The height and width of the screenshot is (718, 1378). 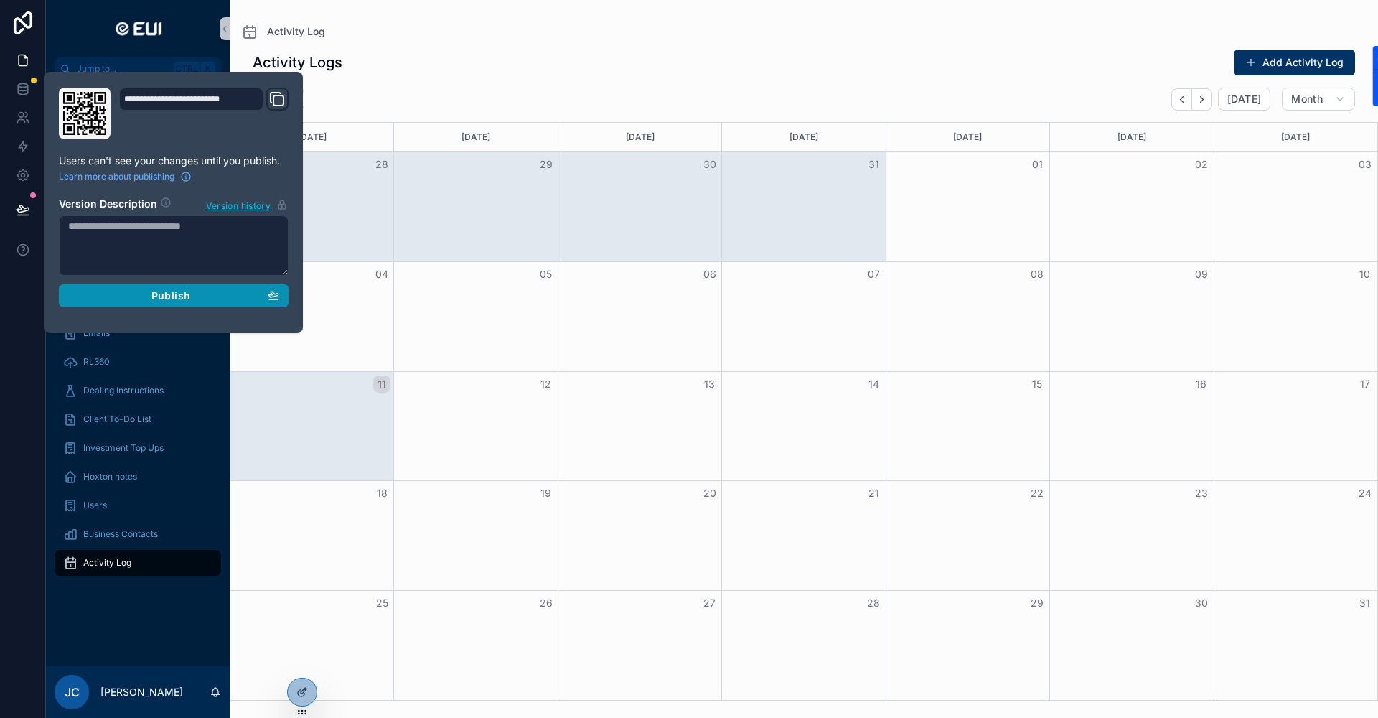 What do you see at coordinates (710, 493) in the screenshot?
I see `button: 20` at bounding box center [710, 493].